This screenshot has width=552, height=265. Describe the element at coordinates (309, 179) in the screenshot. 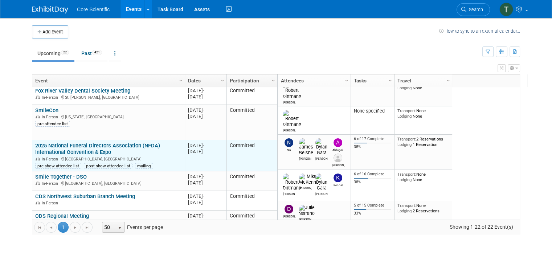

I see `img: Mike McKenna` at that location.